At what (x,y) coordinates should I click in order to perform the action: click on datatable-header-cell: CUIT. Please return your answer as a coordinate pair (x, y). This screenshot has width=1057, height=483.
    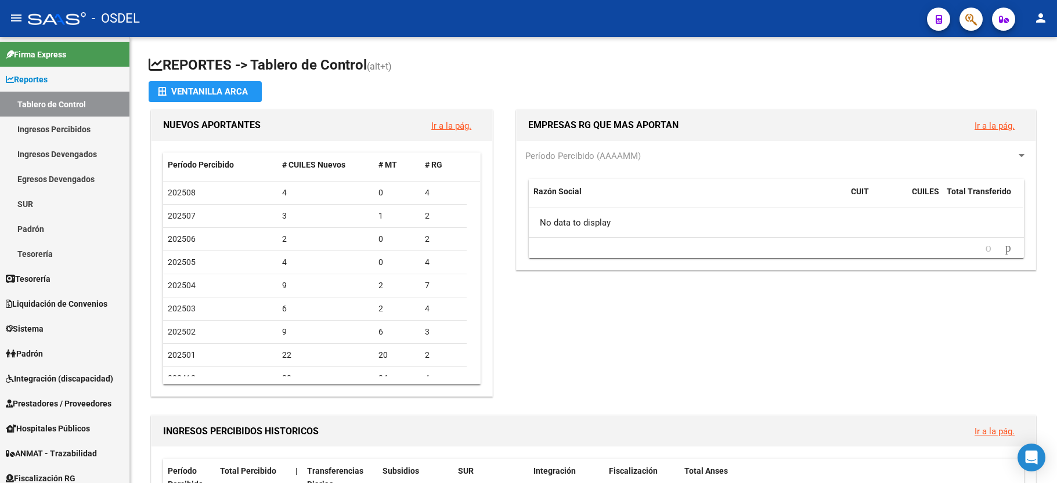
    Looking at the image, I should click on (876, 198).